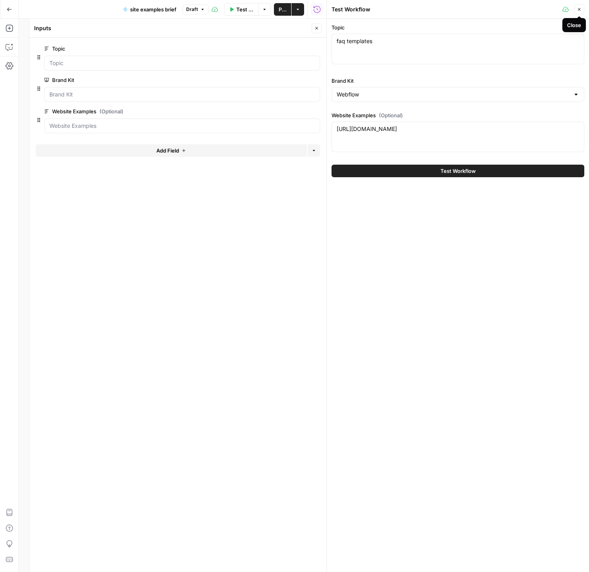  Describe the element at coordinates (182, 126) in the screenshot. I see `input: Website Examples` at that location.